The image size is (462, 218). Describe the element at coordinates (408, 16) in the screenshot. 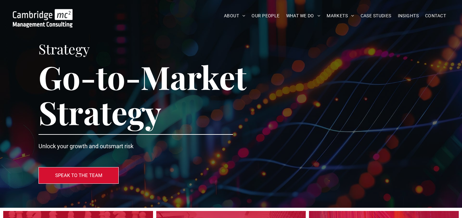

I see `a: INSIGHTS` at that location.